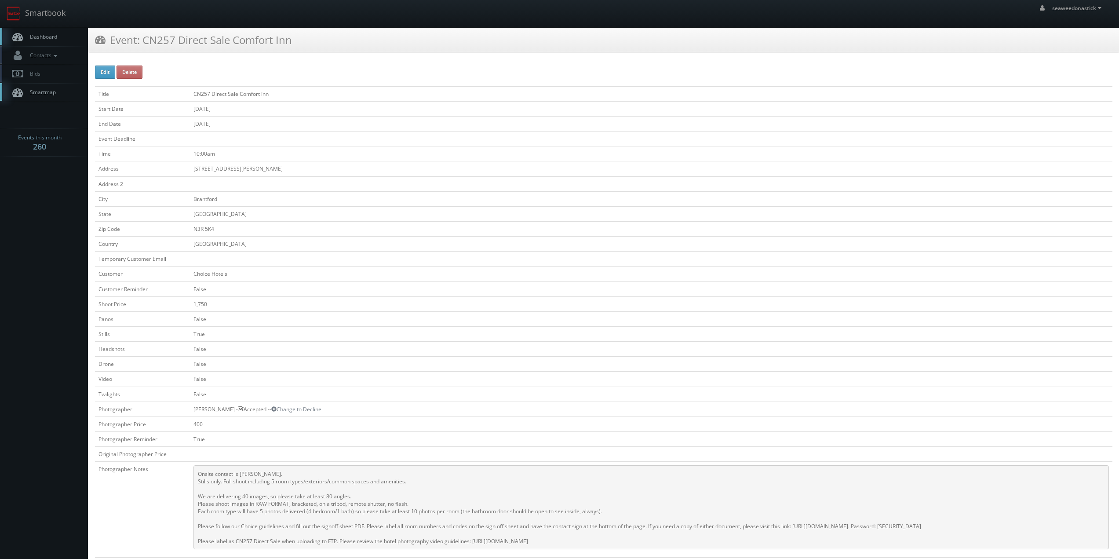  What do you see at coordinates (33, 73) in the screenshot?
I see `span: Bids` at bounding box center [33, 73].